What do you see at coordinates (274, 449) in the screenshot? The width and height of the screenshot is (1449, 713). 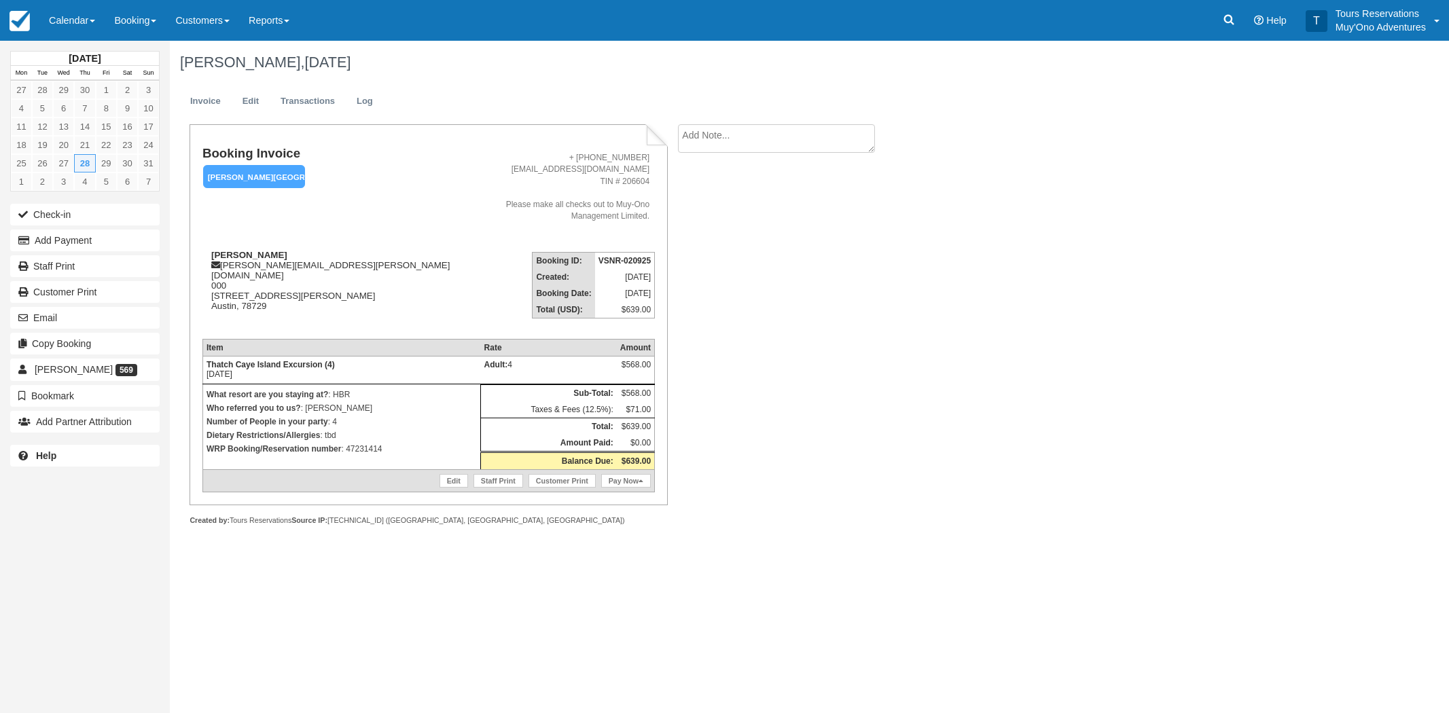 I see `strong: WRP Booking/Reservation number` at bounding box center [274, 449].